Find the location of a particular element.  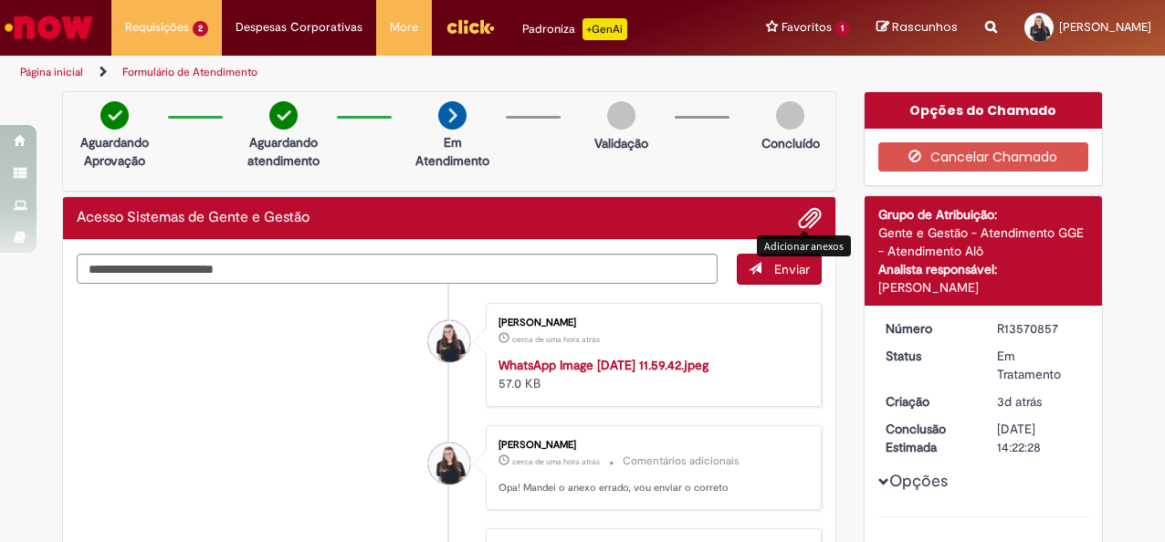

div: 26/09/2025 14:33:08 is located at coordinates (1039, 402).